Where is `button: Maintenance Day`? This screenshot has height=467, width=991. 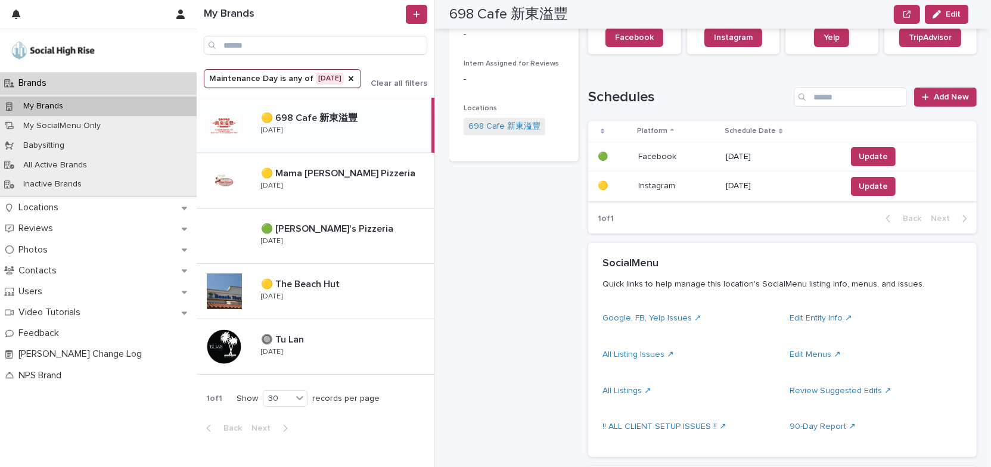
button: Maintenance Day is located at coordinates (283, 79).